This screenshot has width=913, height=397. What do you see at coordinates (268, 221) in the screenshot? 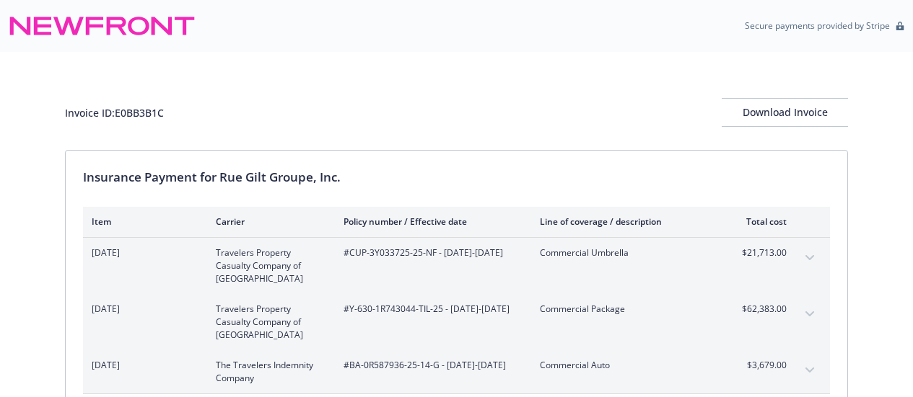
I see `div: Carrier` at bounding box center [268, 221].